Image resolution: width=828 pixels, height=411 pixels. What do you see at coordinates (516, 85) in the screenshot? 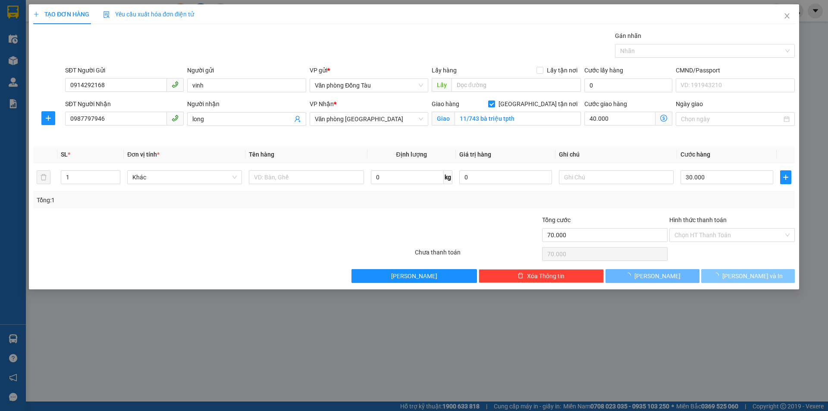
I see `input: Dọc đường` at bounding box center [516, 85].